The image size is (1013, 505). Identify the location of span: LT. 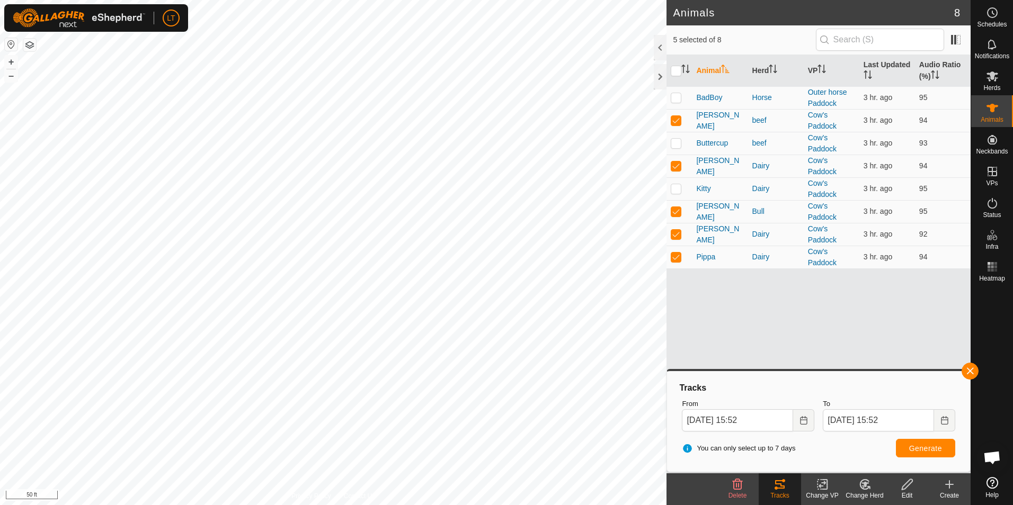
(171, 18).